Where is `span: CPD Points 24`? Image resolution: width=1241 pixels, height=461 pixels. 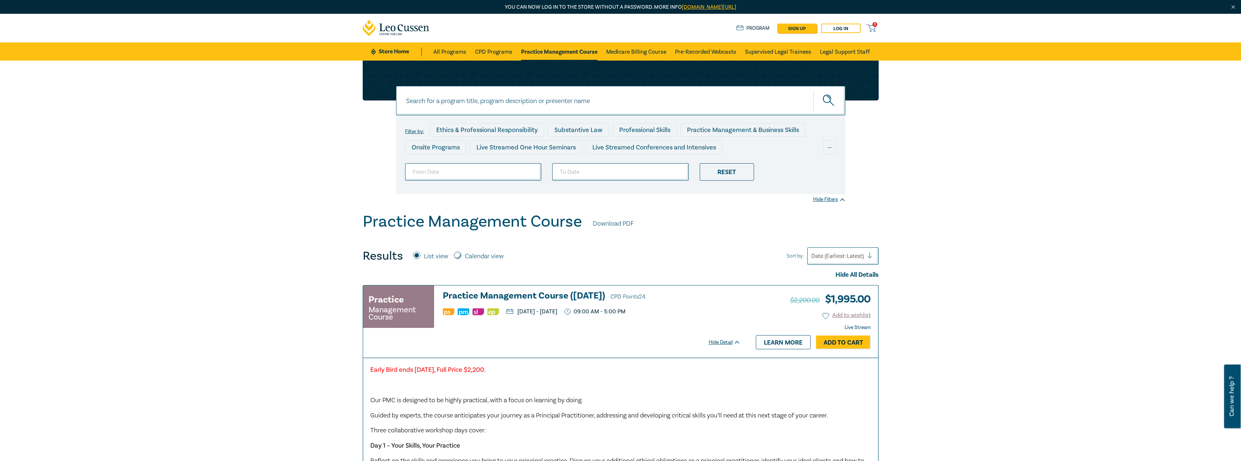
span: CPD Points 24 is located at coordinates (628, 296).